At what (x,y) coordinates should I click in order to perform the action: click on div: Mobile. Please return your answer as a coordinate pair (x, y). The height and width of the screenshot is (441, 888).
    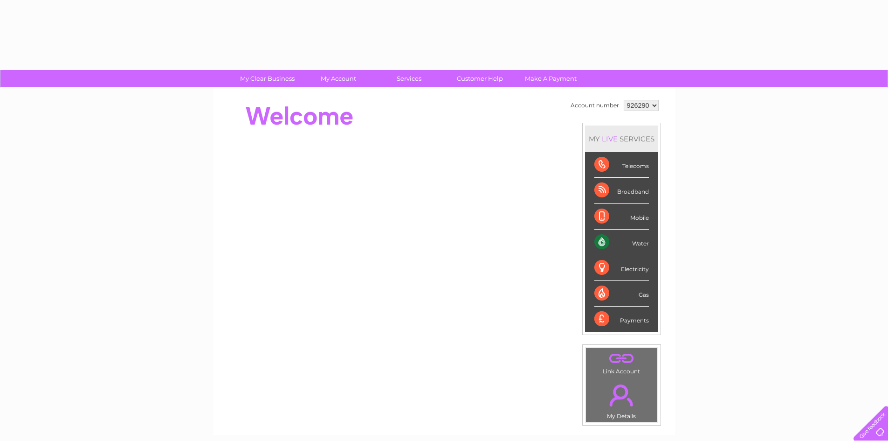
    Looking at the image, I should click on (622, 216).